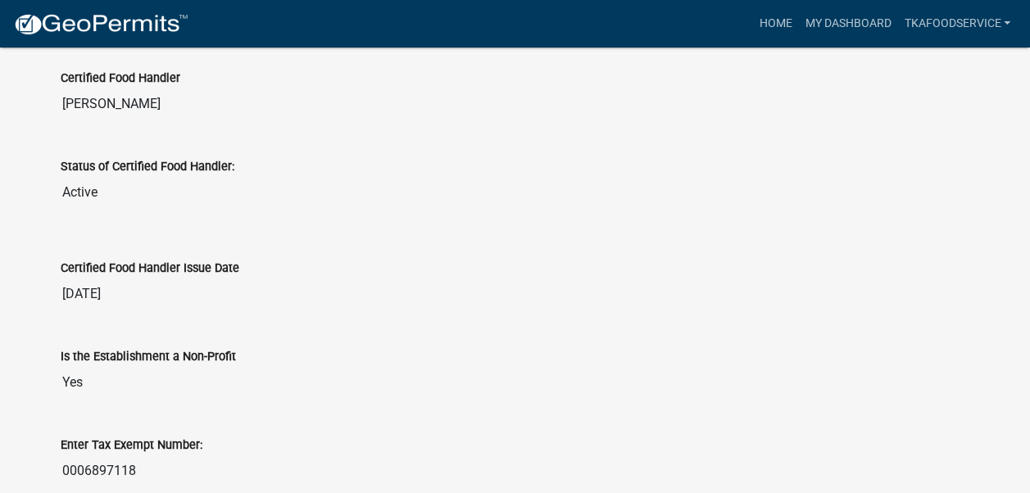 The height and width of the screenshot is (493, 1030). I want to click on a: My Dashboard, so click(847, 24).